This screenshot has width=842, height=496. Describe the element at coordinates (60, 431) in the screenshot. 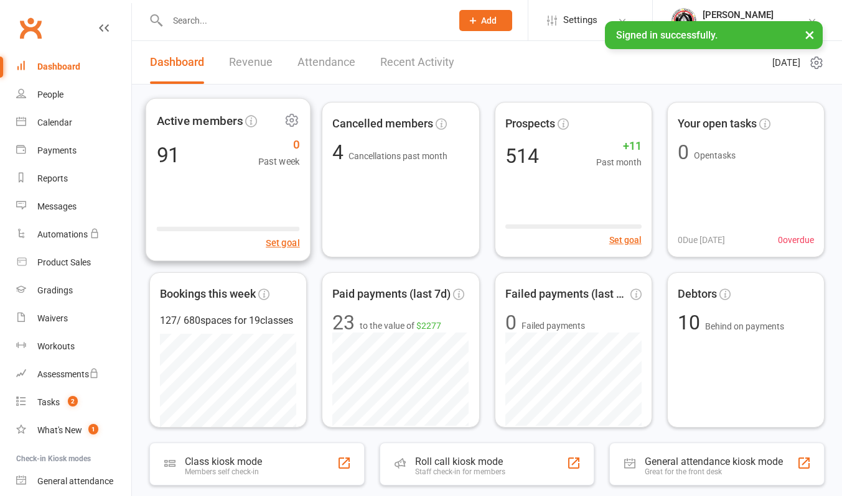

I see `div: What's New` at that location.